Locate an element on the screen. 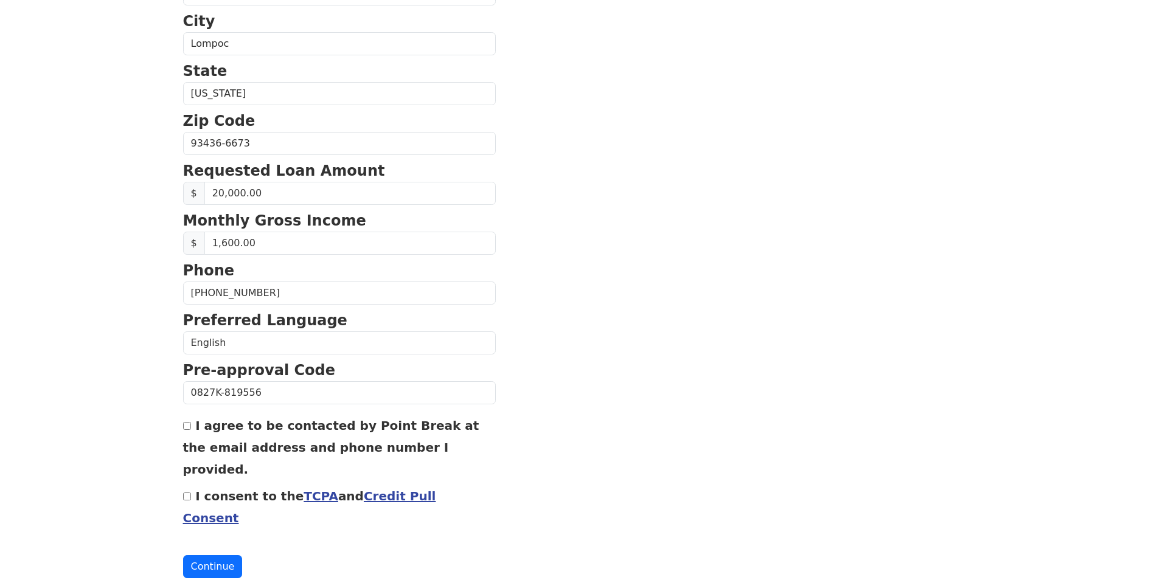 The width and height of the screenshot is (1154, 580). strong: Preferred Language is located at coordinates (265, 321).